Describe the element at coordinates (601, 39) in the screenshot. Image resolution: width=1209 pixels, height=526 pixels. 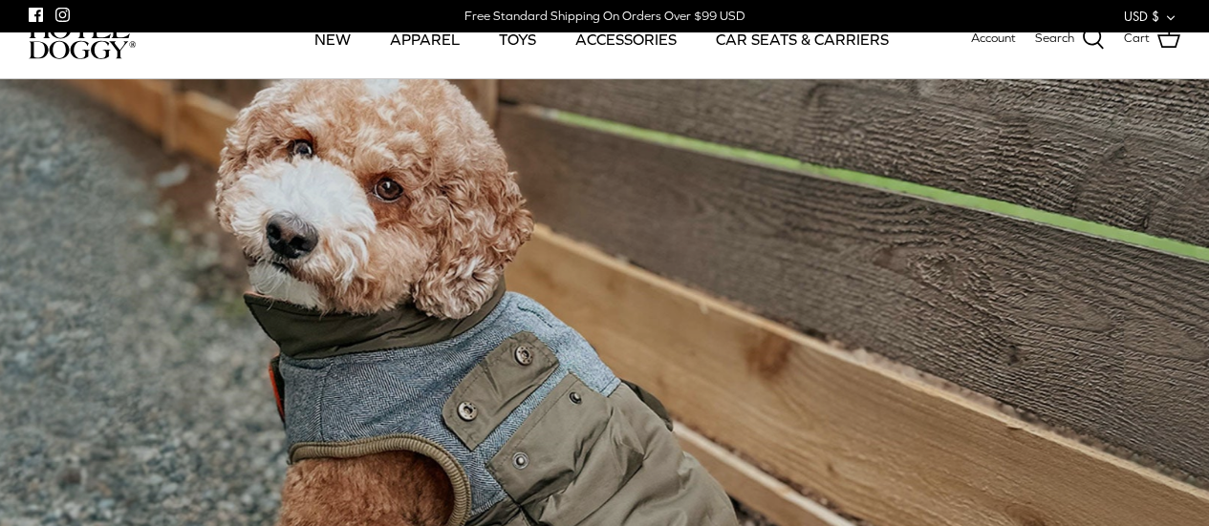
I see `div: Primary navigation` at that location.